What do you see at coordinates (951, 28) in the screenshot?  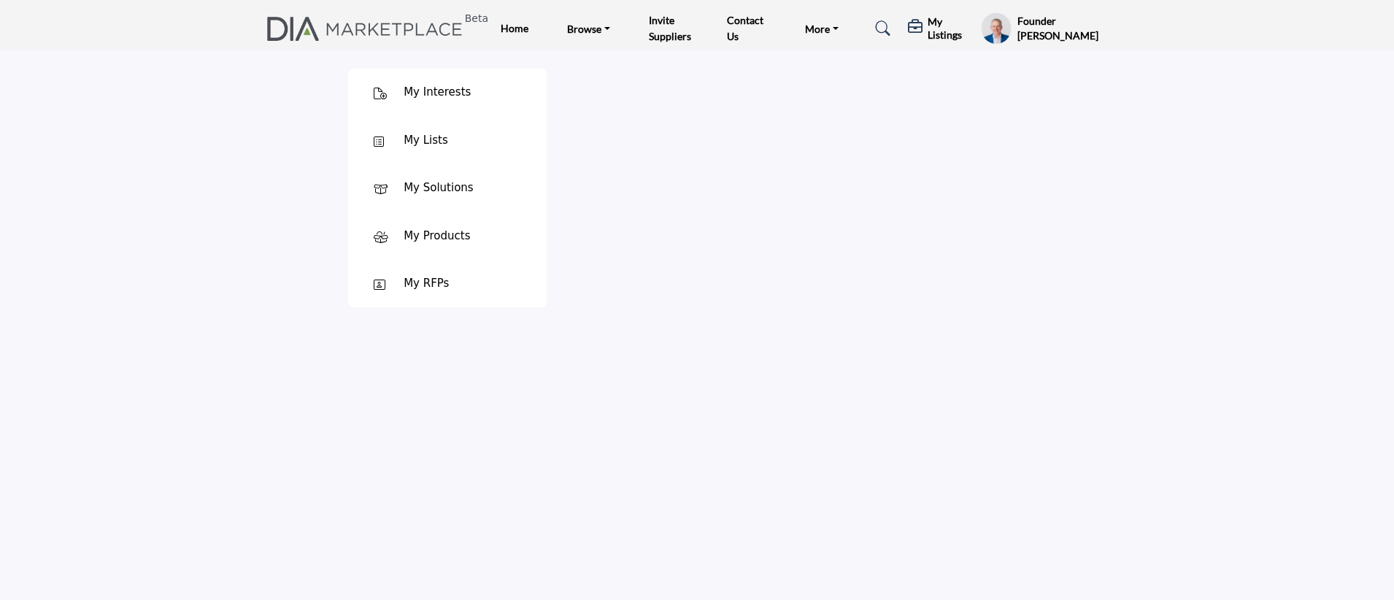 I see `h5: My Listings` at bounding box center [951, 28].